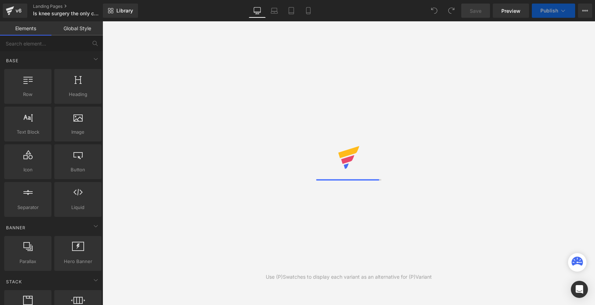 This screenshot has height=305, width=595. I want to click on a: New Library, so click(120, 11).